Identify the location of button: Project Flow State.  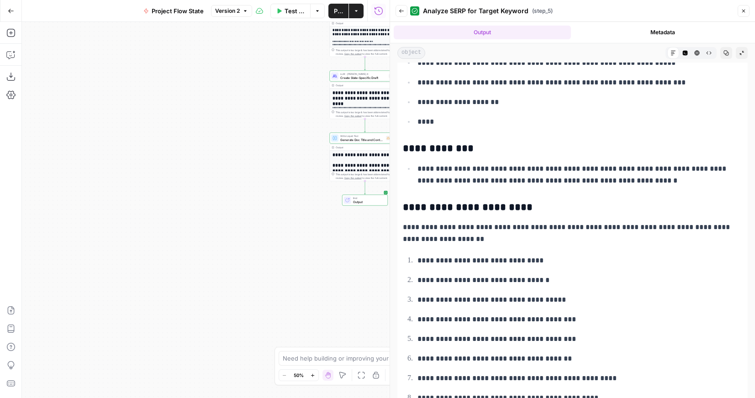
(174, 11).